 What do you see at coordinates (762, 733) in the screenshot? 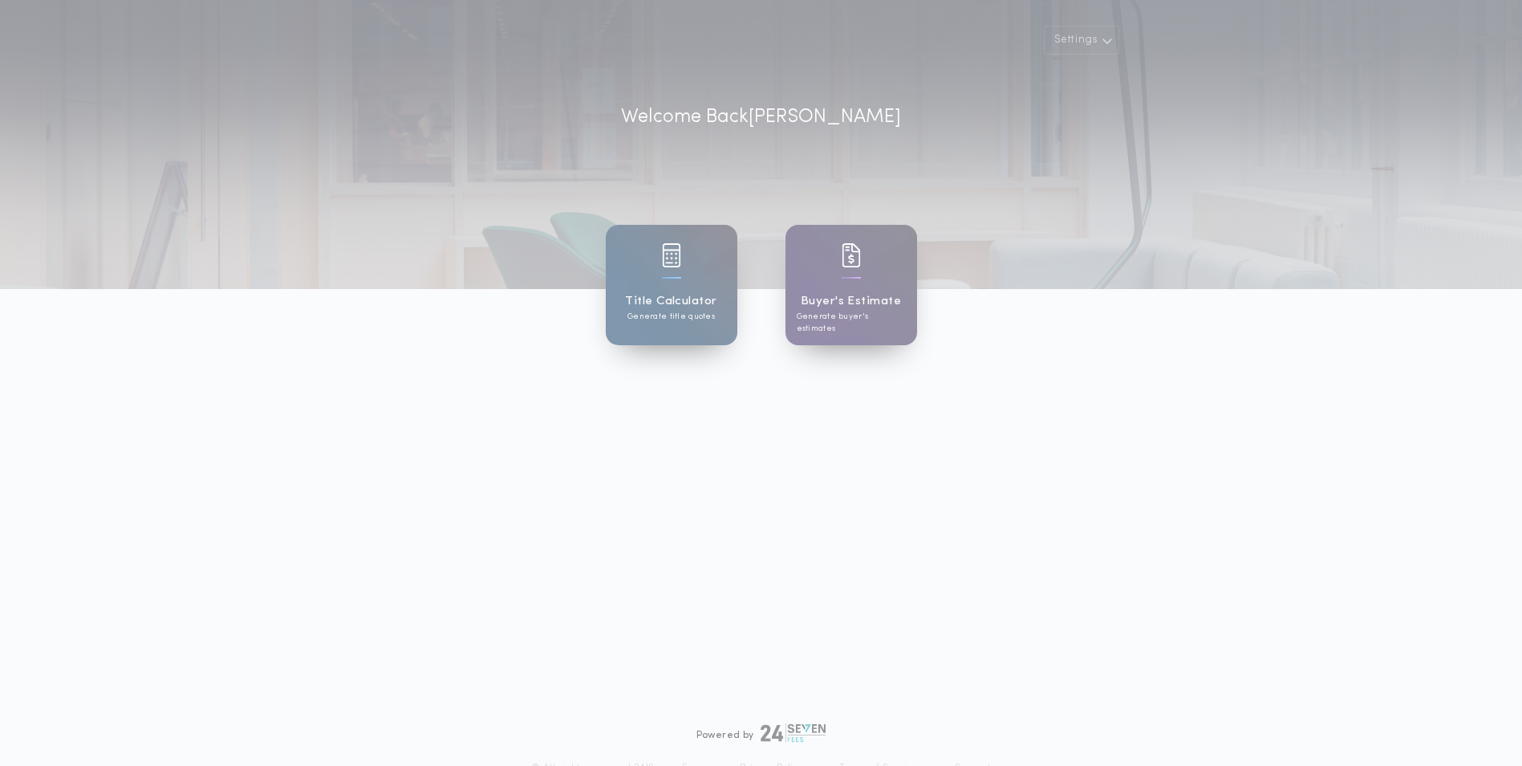
I see `div: Powered by` at bounding box center [762, 733].